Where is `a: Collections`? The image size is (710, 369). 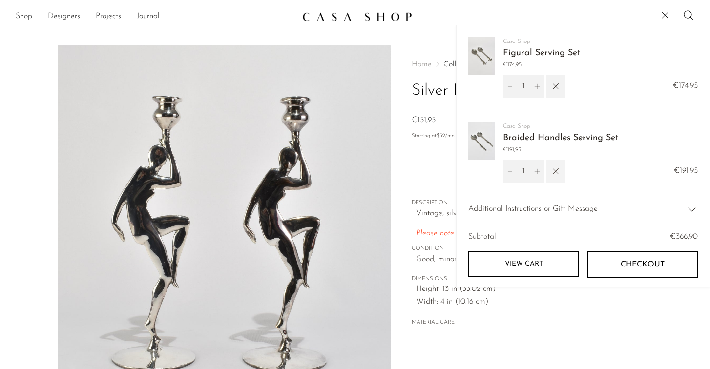 a: Collections is located at coordinates (461, 64).